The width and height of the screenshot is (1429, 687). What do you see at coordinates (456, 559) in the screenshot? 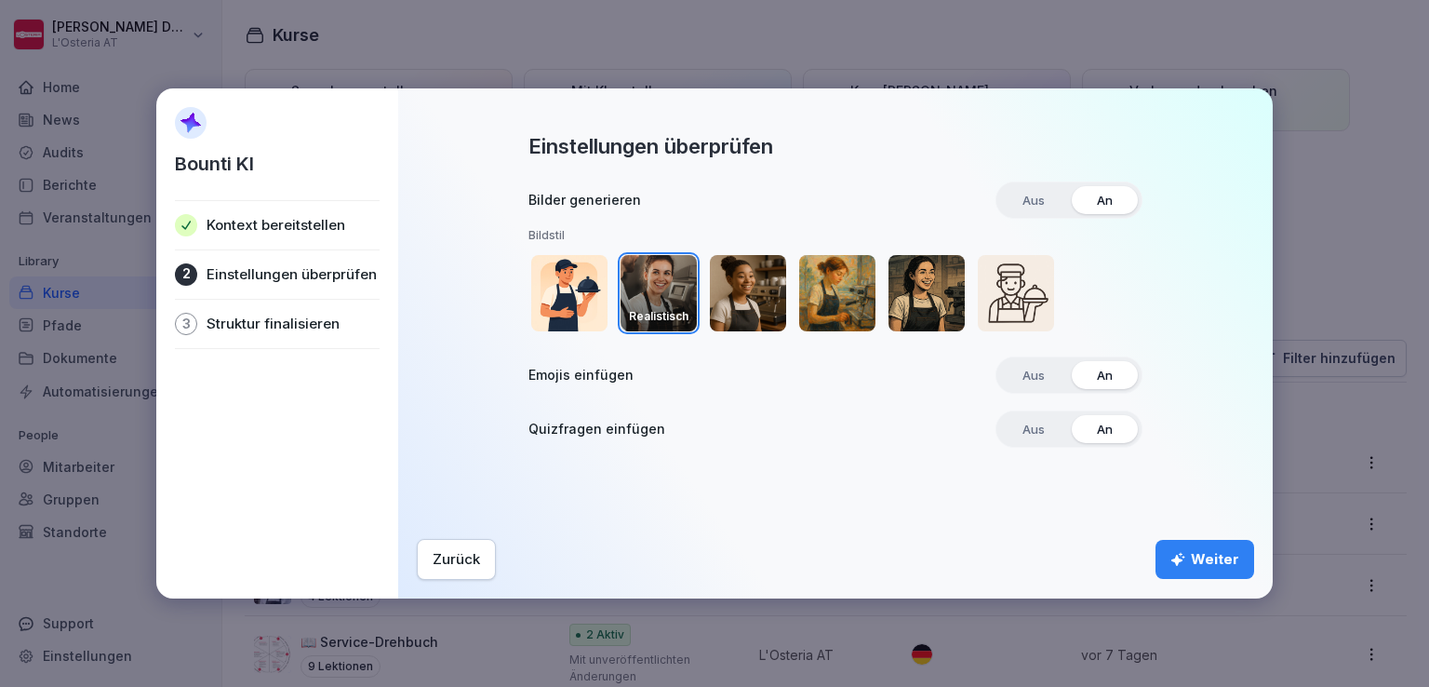
I see `div: Zurück` at bounding box center [456, 559].